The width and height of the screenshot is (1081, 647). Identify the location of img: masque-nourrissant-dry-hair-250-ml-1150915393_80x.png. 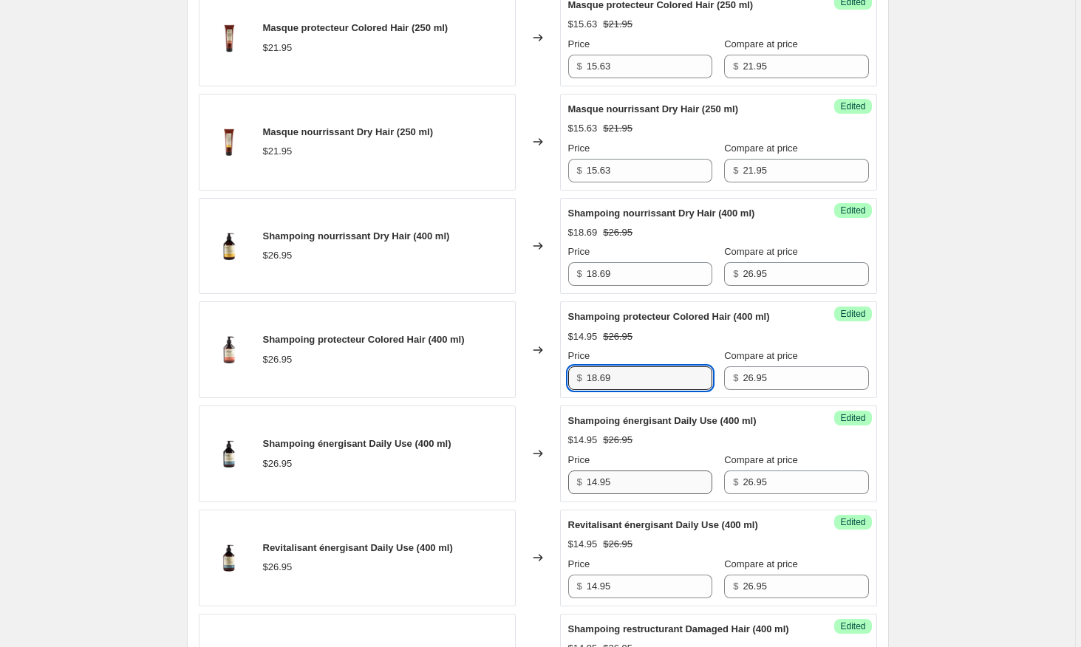
(229, 142).